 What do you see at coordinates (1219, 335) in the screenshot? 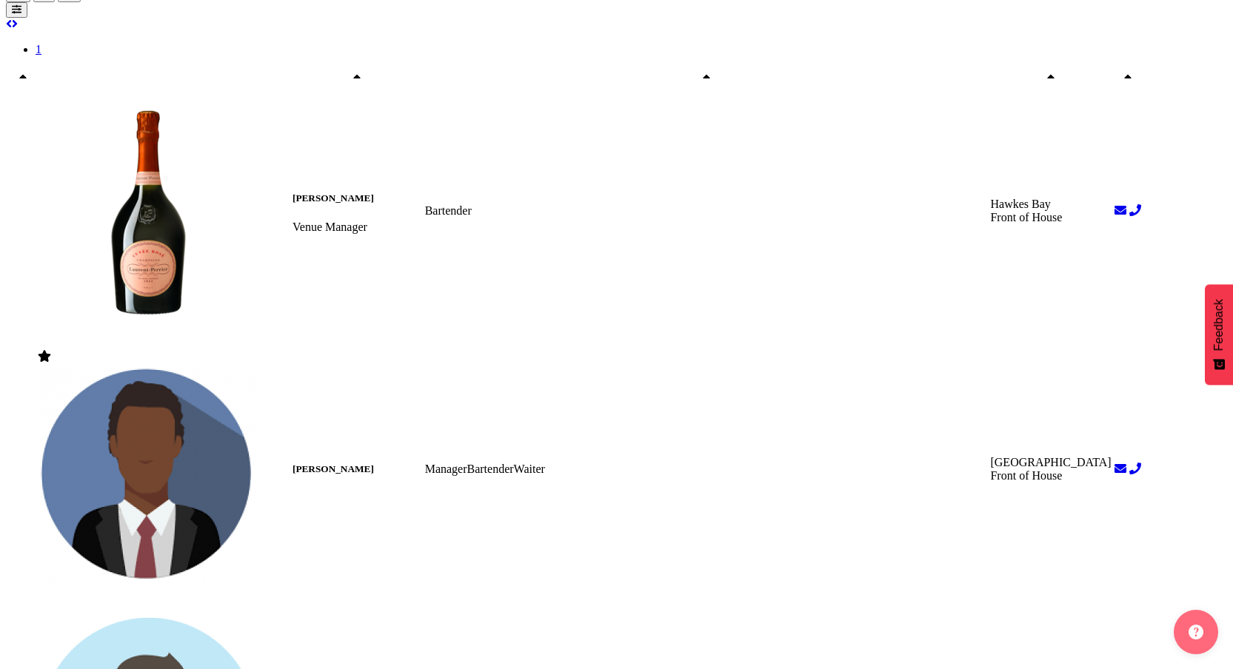
I see `button: Feedback - Show survey` at bounding box center [1219, 335].